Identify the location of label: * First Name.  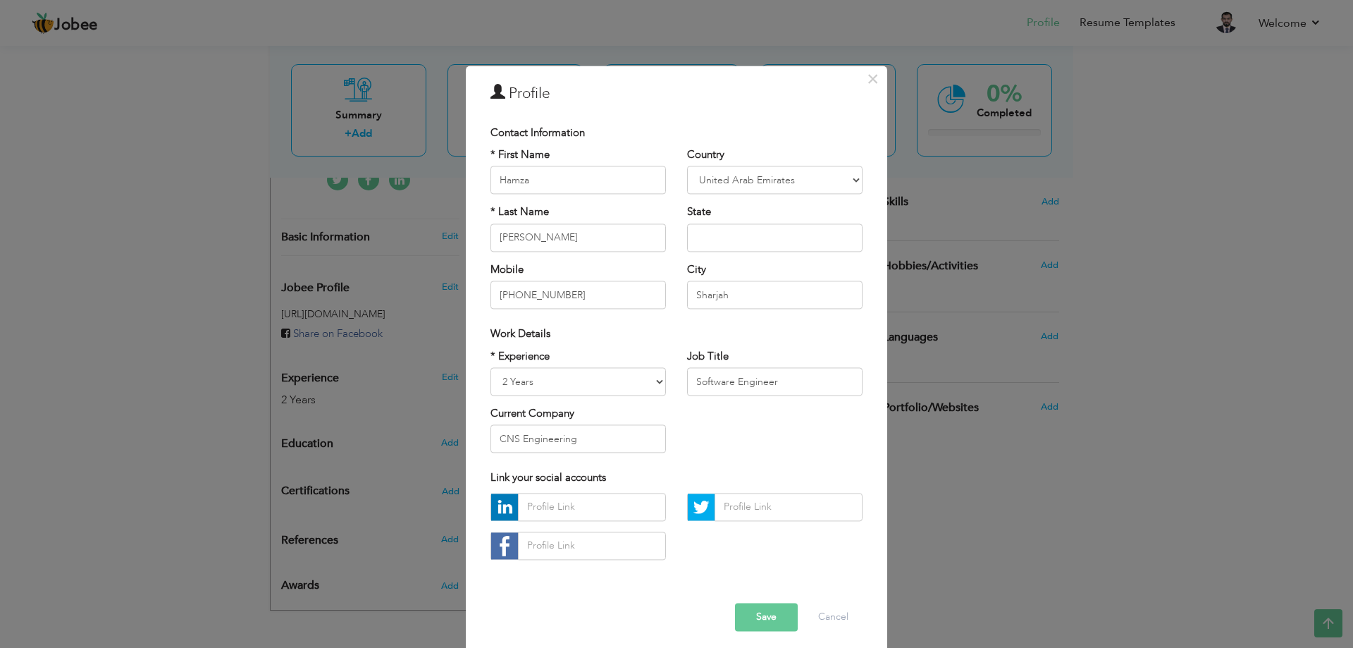
(520, 154).